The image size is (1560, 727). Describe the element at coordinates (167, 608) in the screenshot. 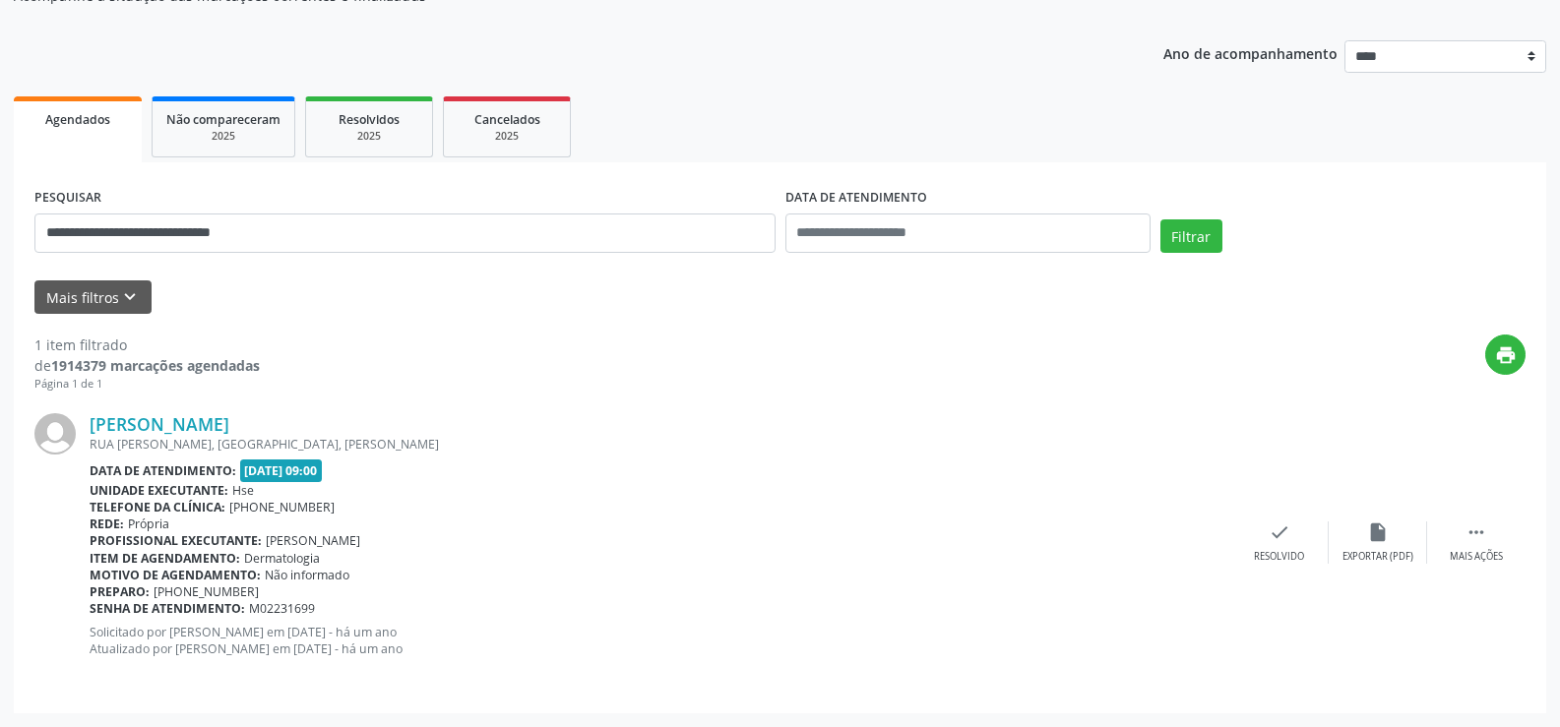

I see `b: Senha de atendimento:` at that location.